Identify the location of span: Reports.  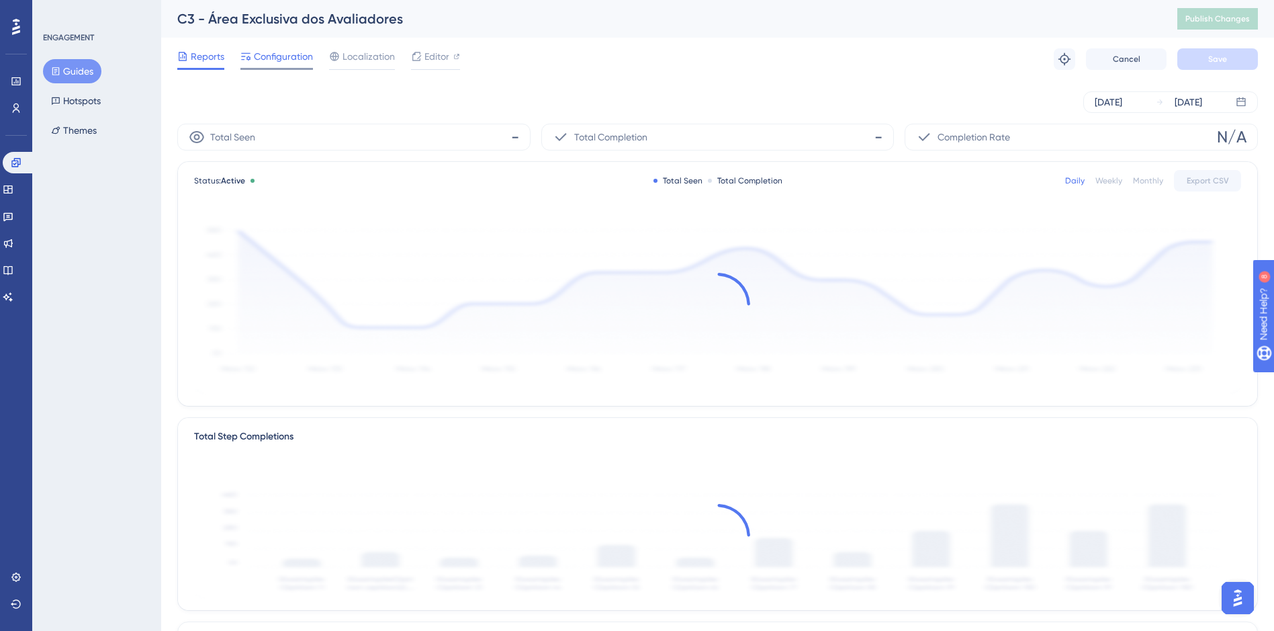
(208, 56).